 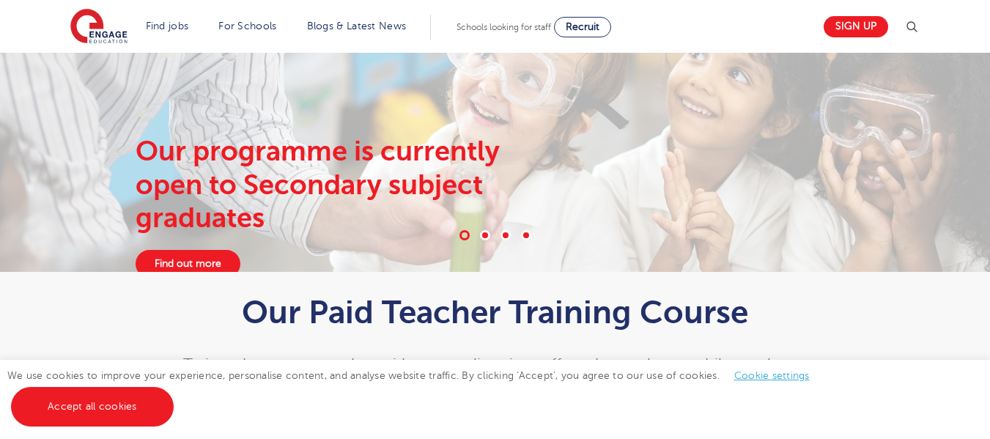 I want to click on span: Train to become a teacher without needing time off work – and earn while you learn., so click(x=495, y=365).